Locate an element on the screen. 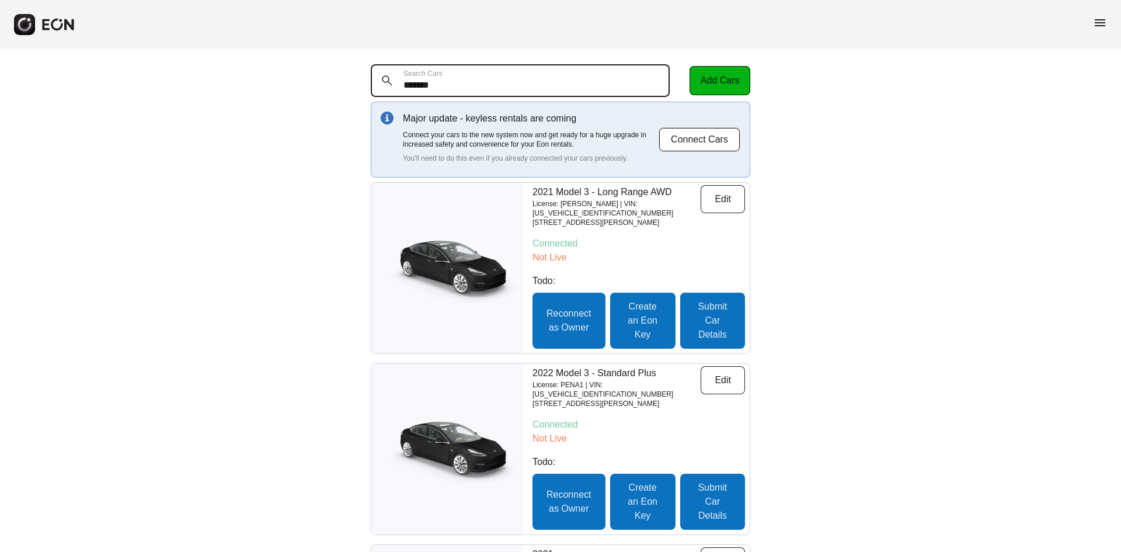 The height and width of the screenshot is (552, 1121). button: Connect Cars is located at coordinates (699, 139).